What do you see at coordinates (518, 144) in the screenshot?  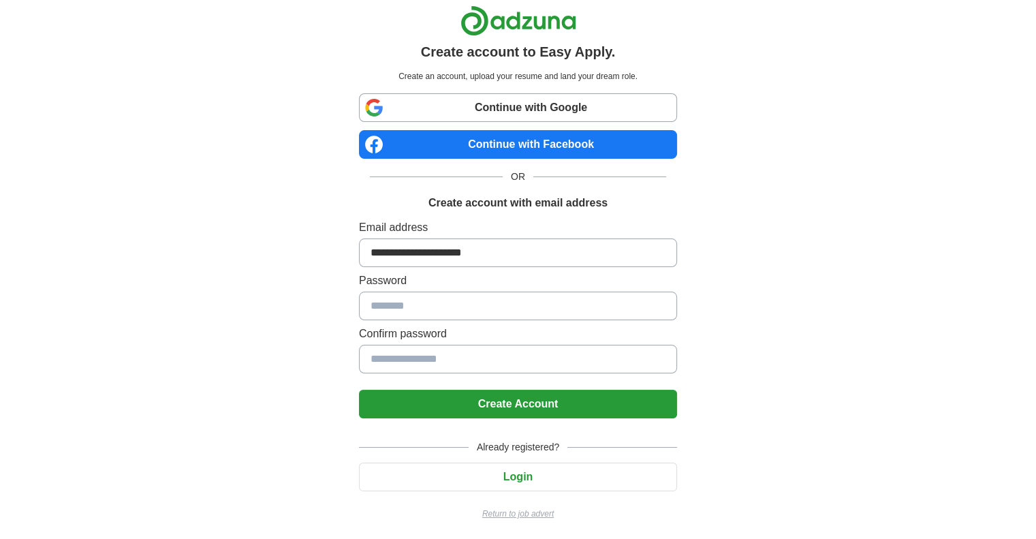 I see `a: Continue with Facebook` at bounding box center [518, 144].